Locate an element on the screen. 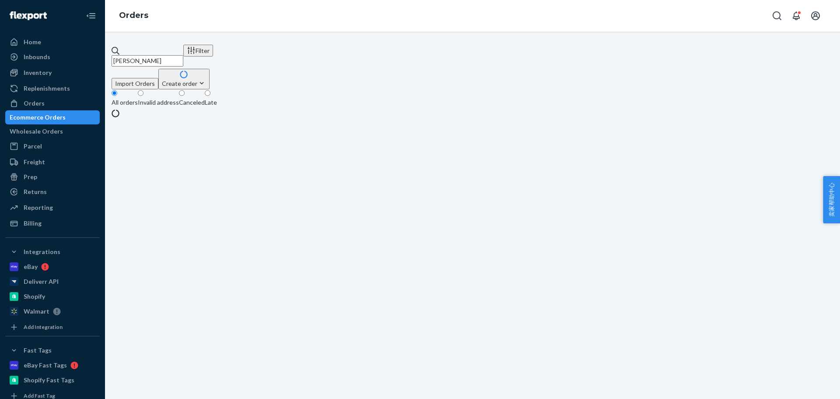 Image resolution: width=840 pixels, height=399 pixels. div: Home is located at coordinates (32, 42).